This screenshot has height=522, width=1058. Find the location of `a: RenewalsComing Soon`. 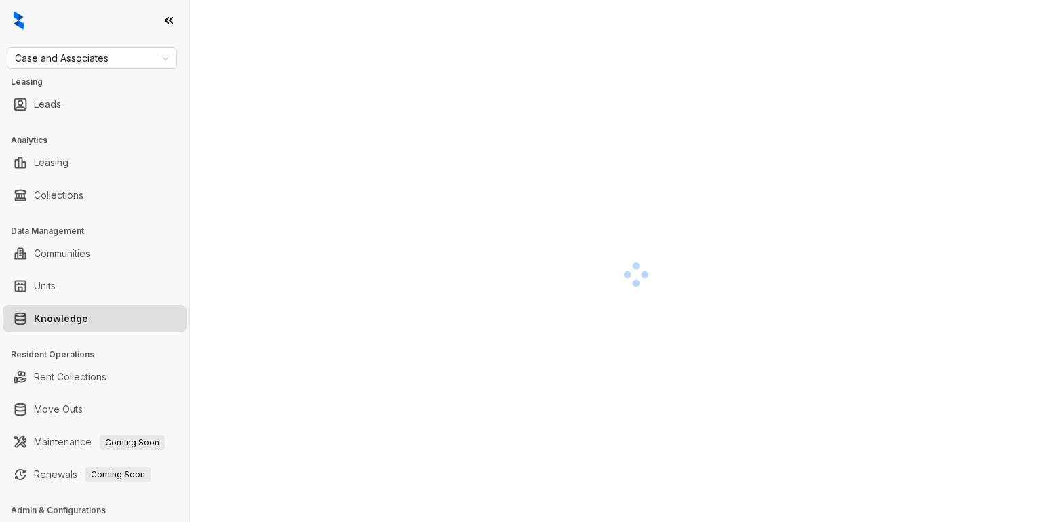

a: RenewalsComing Soon is located at coordinates (92, 475).